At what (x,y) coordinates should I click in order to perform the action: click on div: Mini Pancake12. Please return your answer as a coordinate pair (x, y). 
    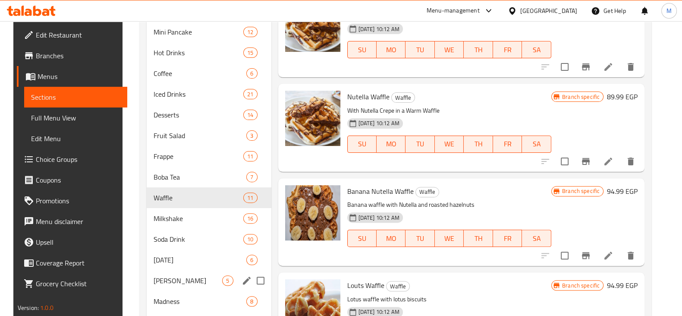
    Looking at the image, I should click on (209, 32).